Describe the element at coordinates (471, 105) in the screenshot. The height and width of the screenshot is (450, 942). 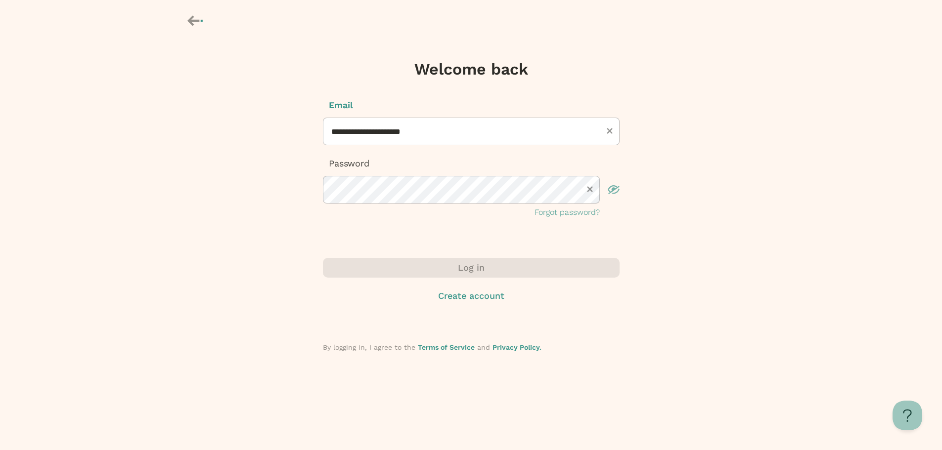
I see `p: Email` at that location.